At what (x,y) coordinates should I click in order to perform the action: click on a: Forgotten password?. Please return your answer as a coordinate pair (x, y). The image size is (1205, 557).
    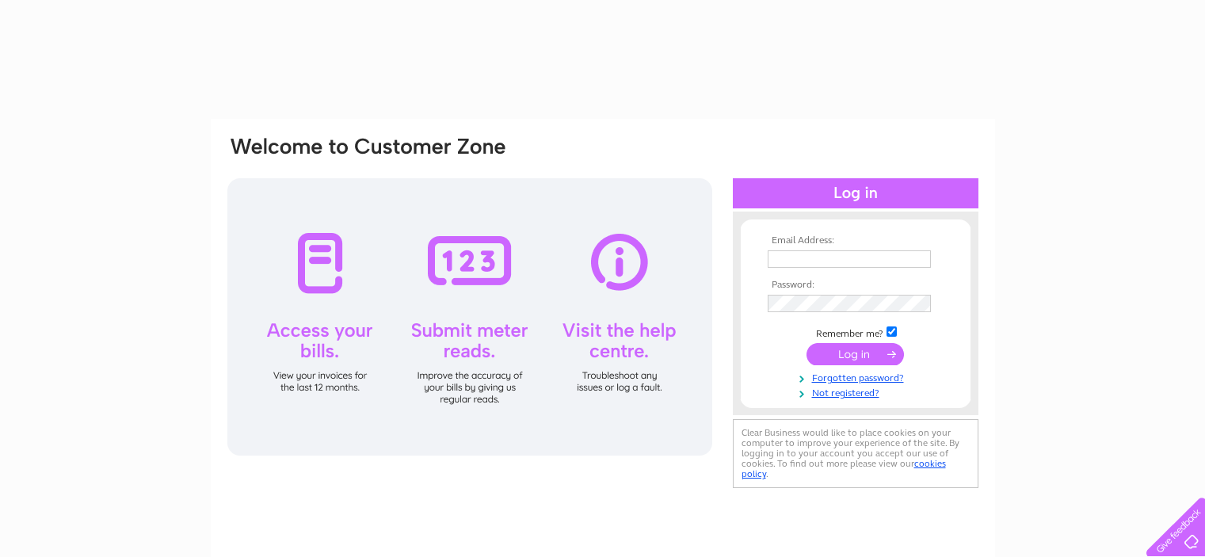
    Looking at the image, I should click on (857, 376).